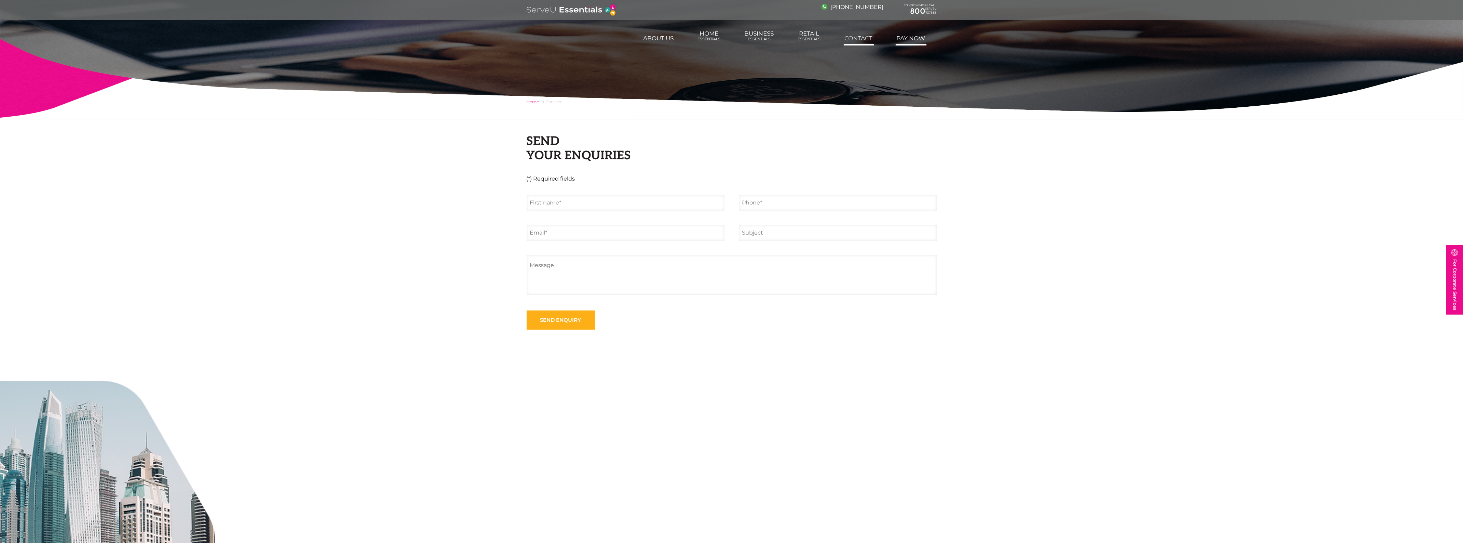 The height and width of the screenshot is (543, 1463). I want to click on span: 800, so click(918, 11).